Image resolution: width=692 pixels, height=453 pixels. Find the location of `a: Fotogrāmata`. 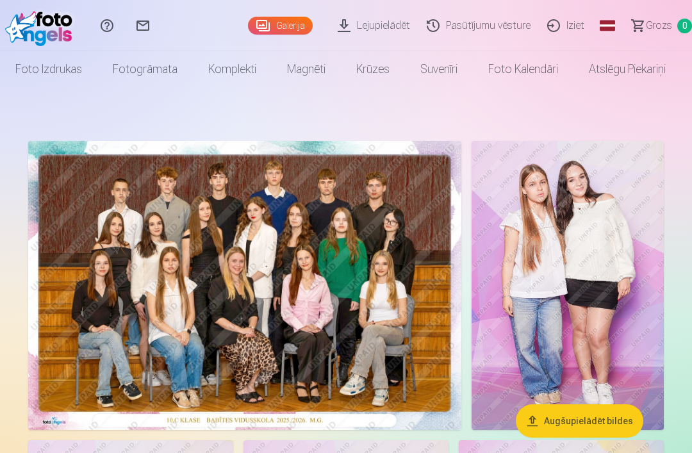

a: Fotogrāmata is located at coordinates (145, 69).